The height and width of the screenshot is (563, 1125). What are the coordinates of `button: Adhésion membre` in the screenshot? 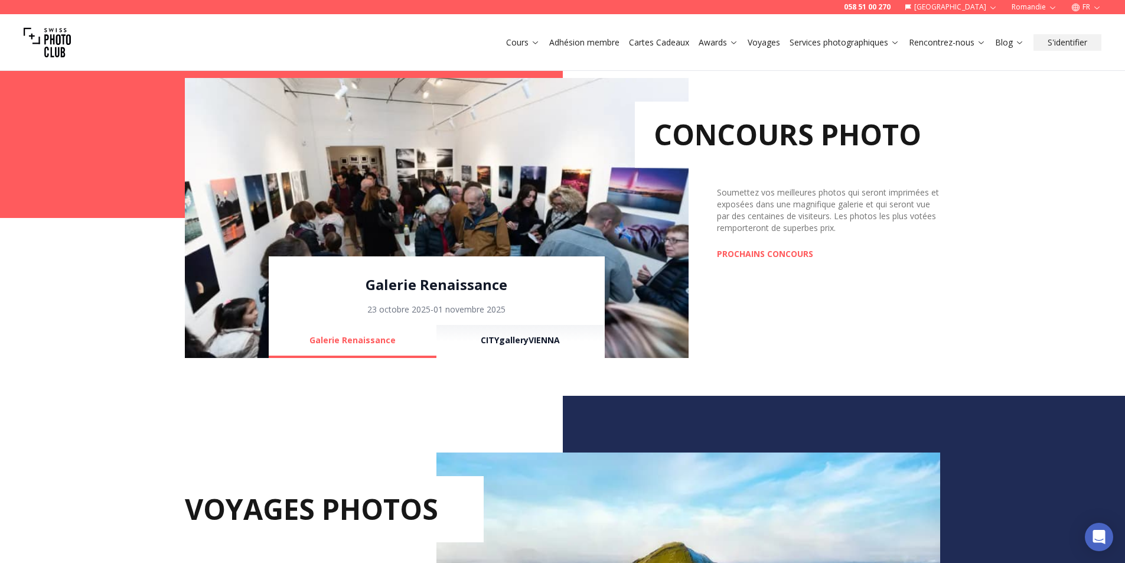 It's located at (584, 43).